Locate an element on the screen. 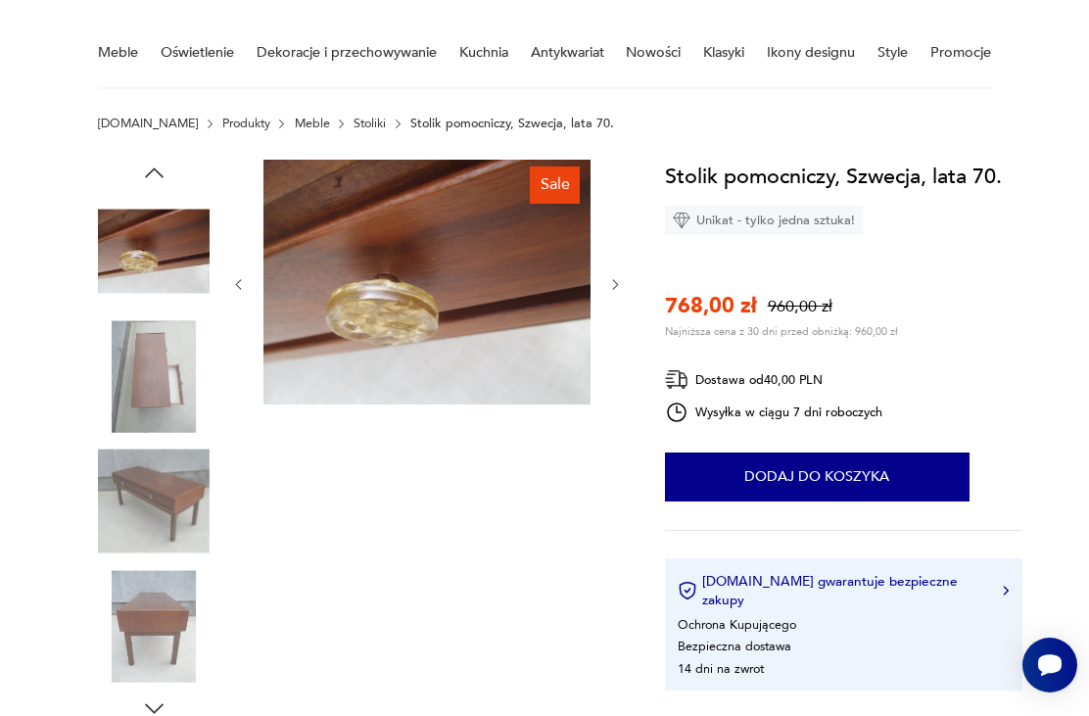 This screenshot has height=716, width=1089. a: Antykwariat is located at coordinates (567, 52).